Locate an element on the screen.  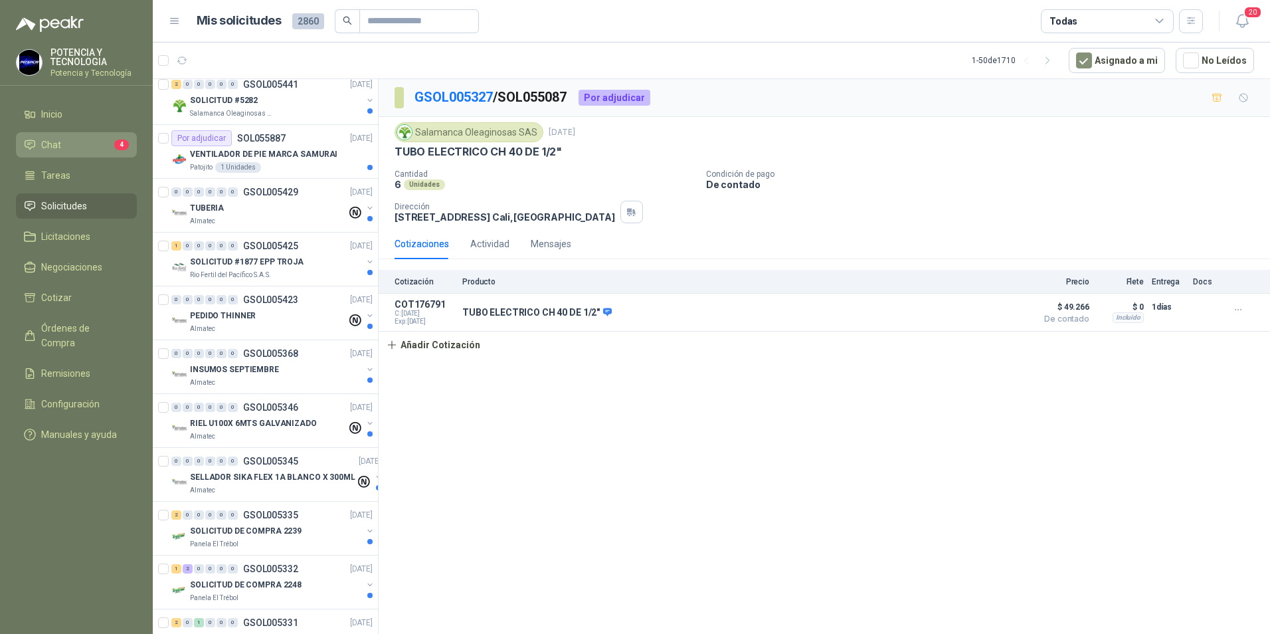
span: $ 49.266 is located at coordinates (1056, 307).